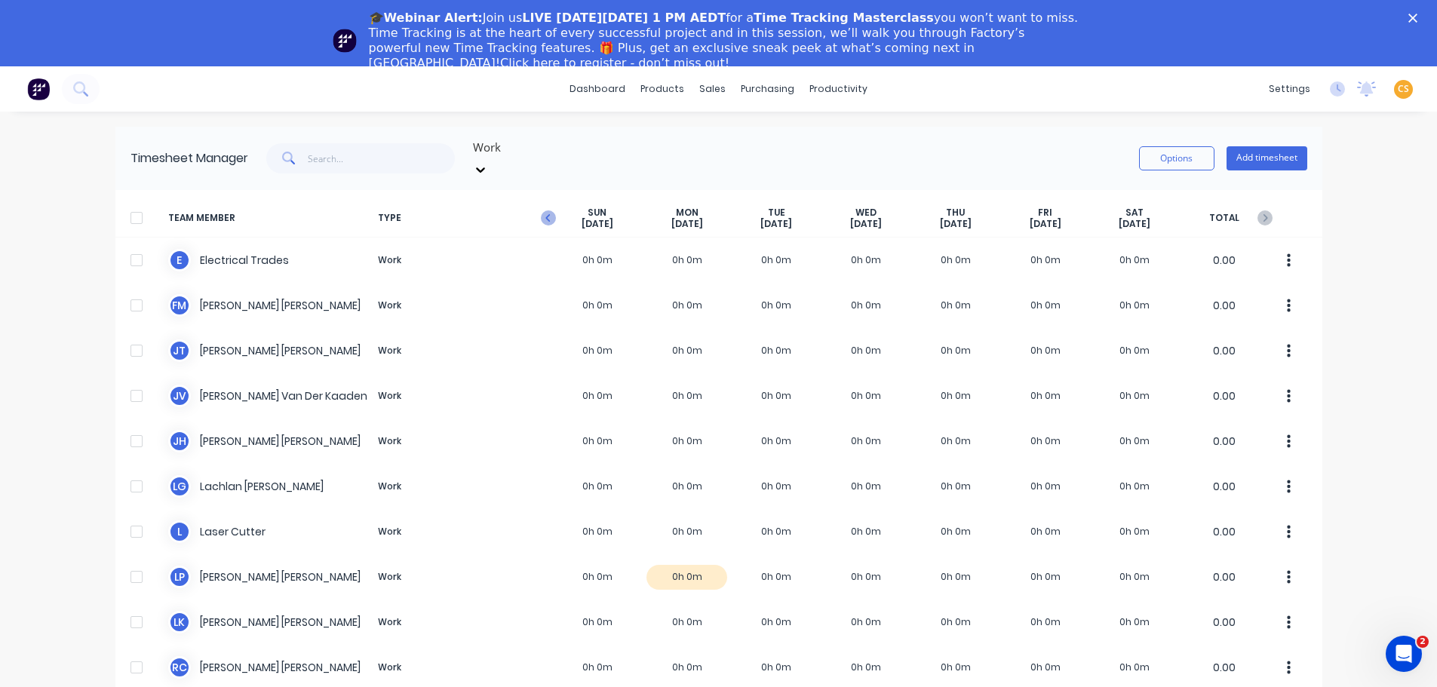 Image resolution: width=1437 pixels, height=687 pixels. What do you see at coordinates (425, 17) in the screenshot?
I see `b: 🎓Webinar Alert:` at bounding box center [425, 17].